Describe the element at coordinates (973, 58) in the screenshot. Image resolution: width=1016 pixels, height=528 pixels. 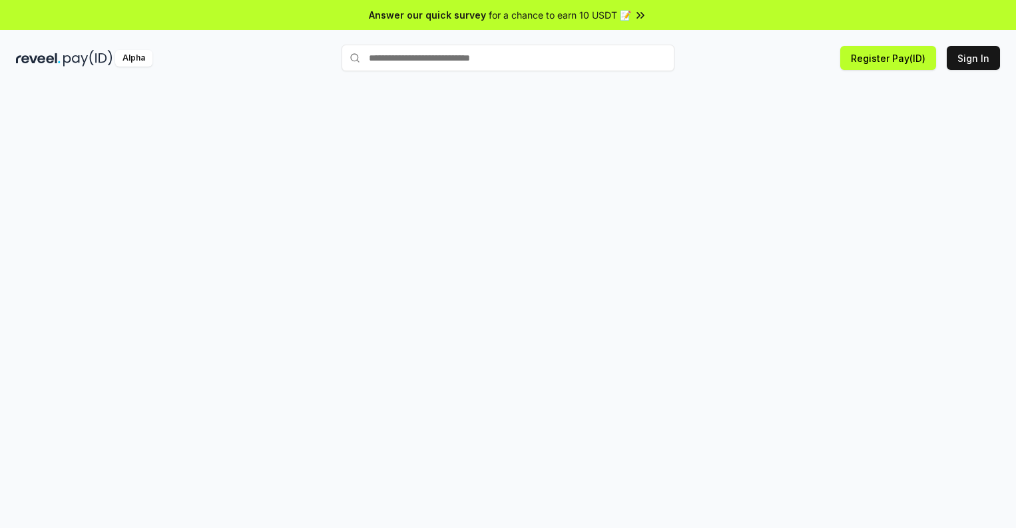
I see `button: Sign In` at that location.